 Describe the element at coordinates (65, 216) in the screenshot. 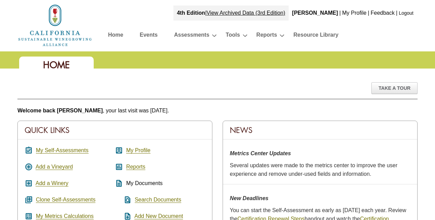

I see `a: My Metrics Calculations` at that location.